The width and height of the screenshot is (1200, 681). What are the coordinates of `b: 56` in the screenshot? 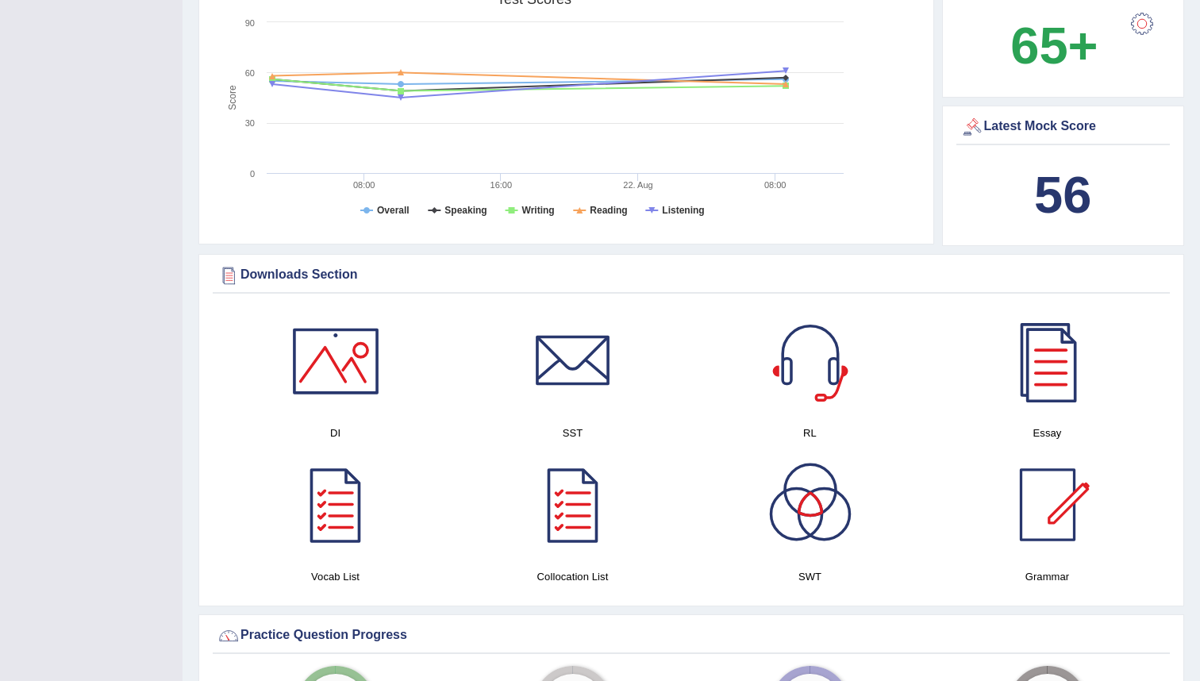 It's located at (1063, 195).